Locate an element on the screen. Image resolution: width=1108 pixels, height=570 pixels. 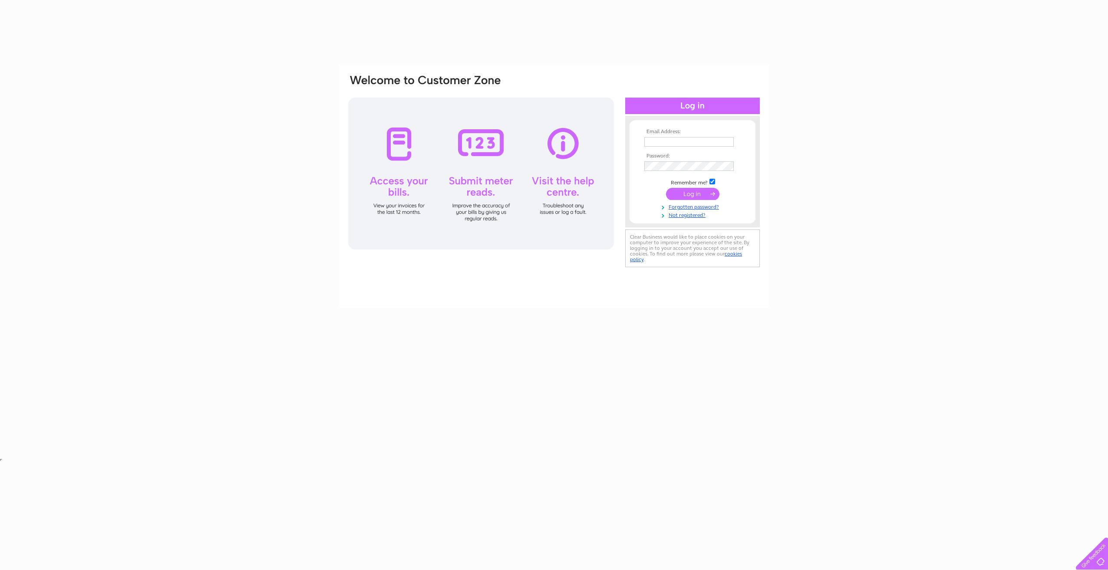
input: Submit is located at coordinates (692, 194).